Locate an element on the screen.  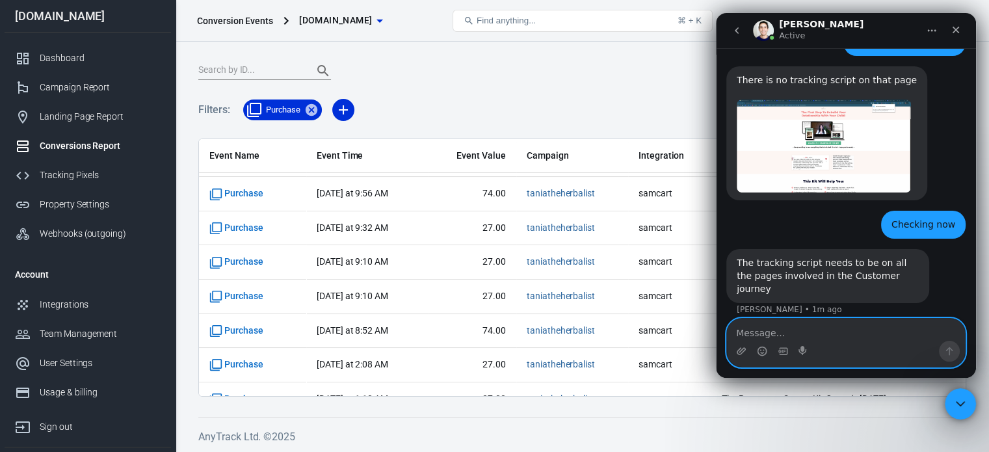
button: Search is located at coordinates (323, 71).